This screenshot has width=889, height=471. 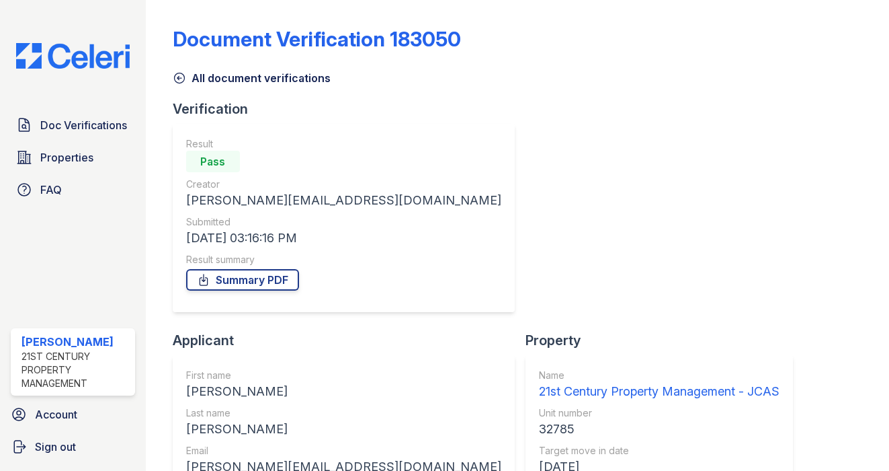 What do you see at coordinates (343, 375) in the screenshot?
I see `div: First name` at bounding box center [343, 375].